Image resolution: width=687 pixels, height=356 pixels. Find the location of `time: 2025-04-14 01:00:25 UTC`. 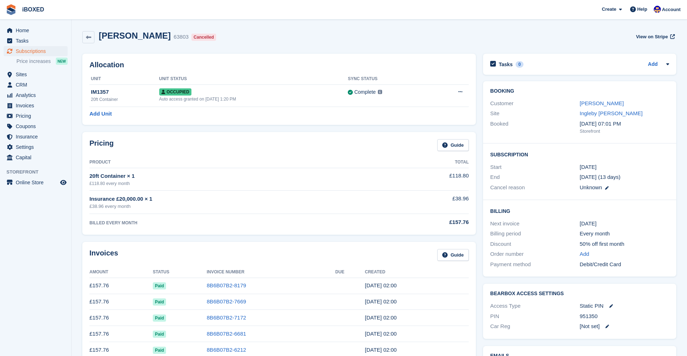

time: 2025-04-14 01:00:25 UTC is located at coordinates (381, 350).